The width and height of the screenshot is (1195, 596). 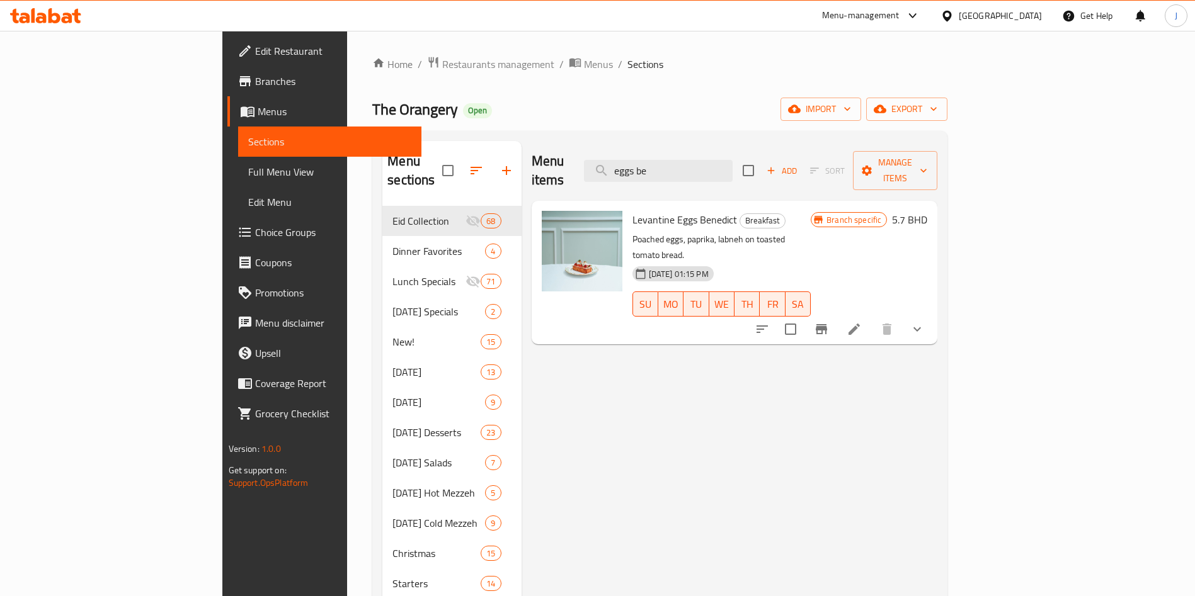 I want to click on div: Starters, so click(x=436, y=584).